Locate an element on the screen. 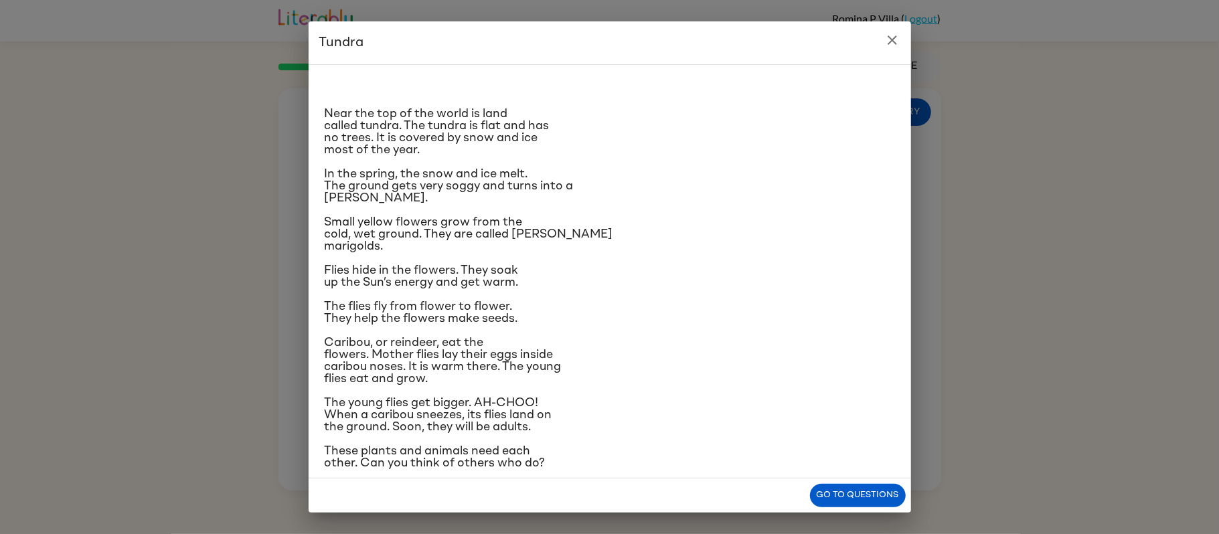 This screenshot has height=534, width=1219. button: Go to questions is located at coordinates (858, 496).